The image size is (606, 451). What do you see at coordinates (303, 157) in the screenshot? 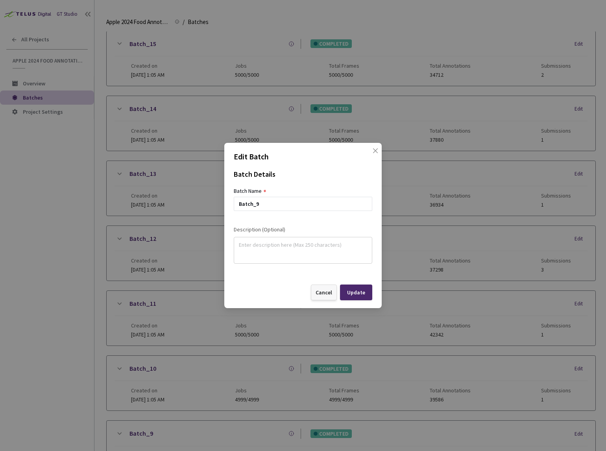
I see `p: Edit Batch` at bounding box center [303, 157].